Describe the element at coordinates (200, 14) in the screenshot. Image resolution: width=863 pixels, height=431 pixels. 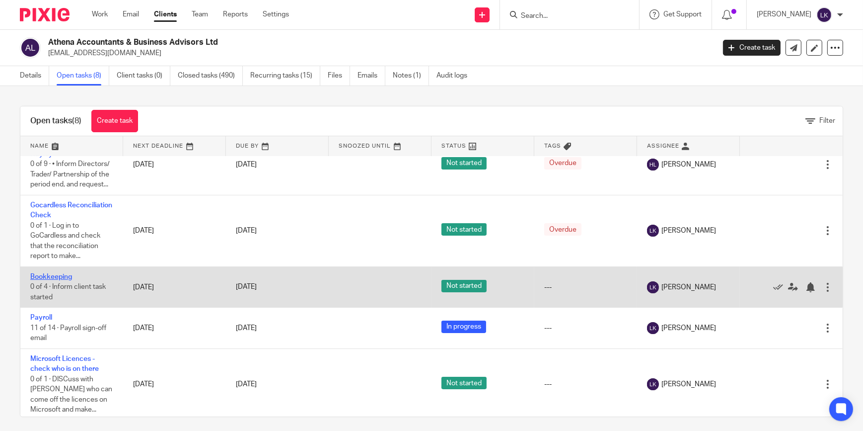
I see `a: Team` at that location.